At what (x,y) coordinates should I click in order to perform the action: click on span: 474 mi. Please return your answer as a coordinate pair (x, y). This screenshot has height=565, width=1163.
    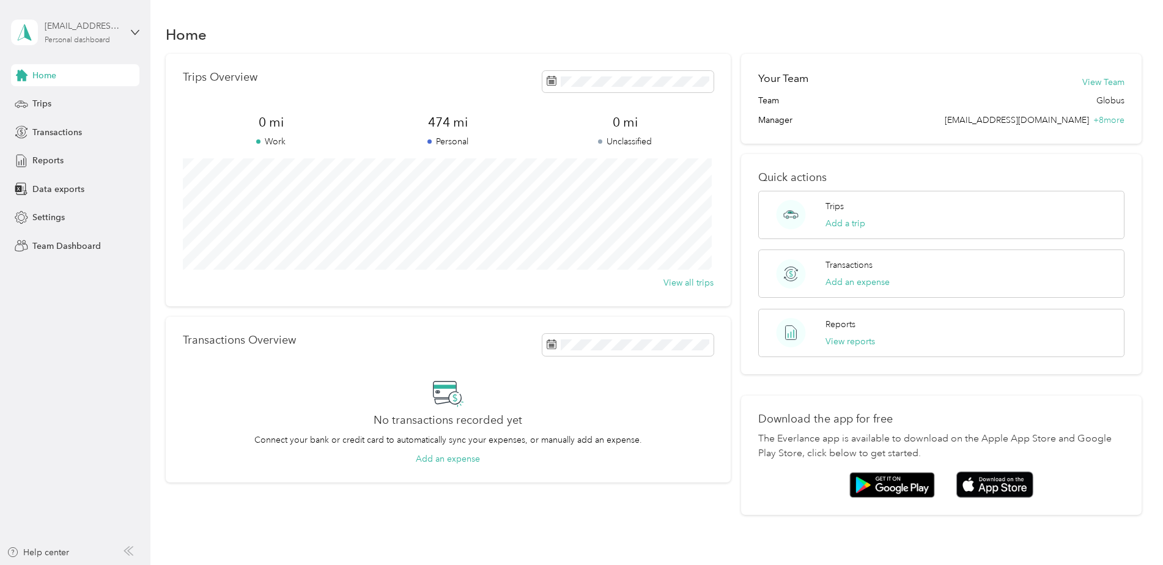
    Looking at the image, I should click on (448, 122).